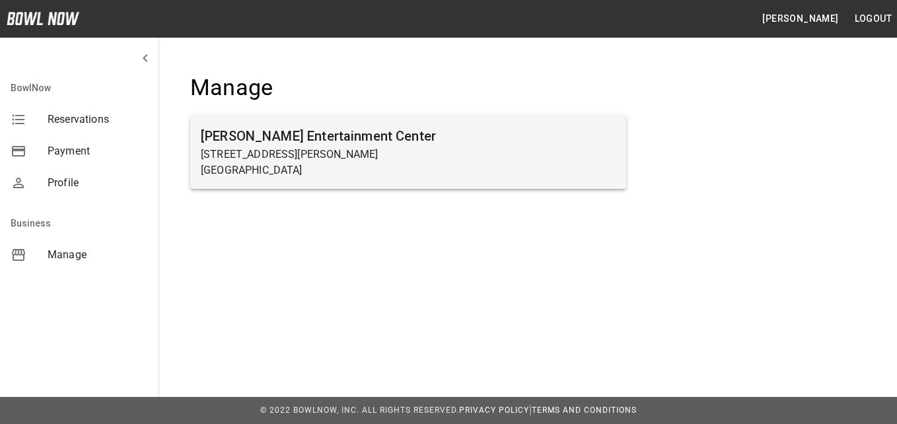 This screenshot has height=424, width=897. I want to click on a: Terms and Conditions, so click(584, 410).